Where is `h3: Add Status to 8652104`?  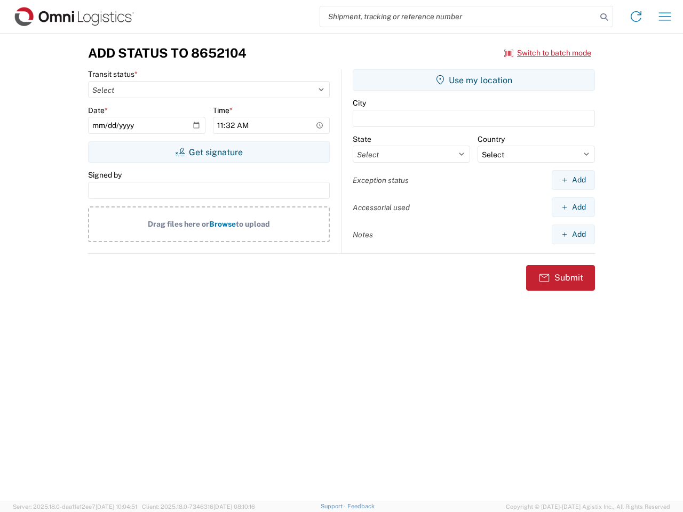 h3: Add Status to 8652104 is located at coordinates (167, 53).